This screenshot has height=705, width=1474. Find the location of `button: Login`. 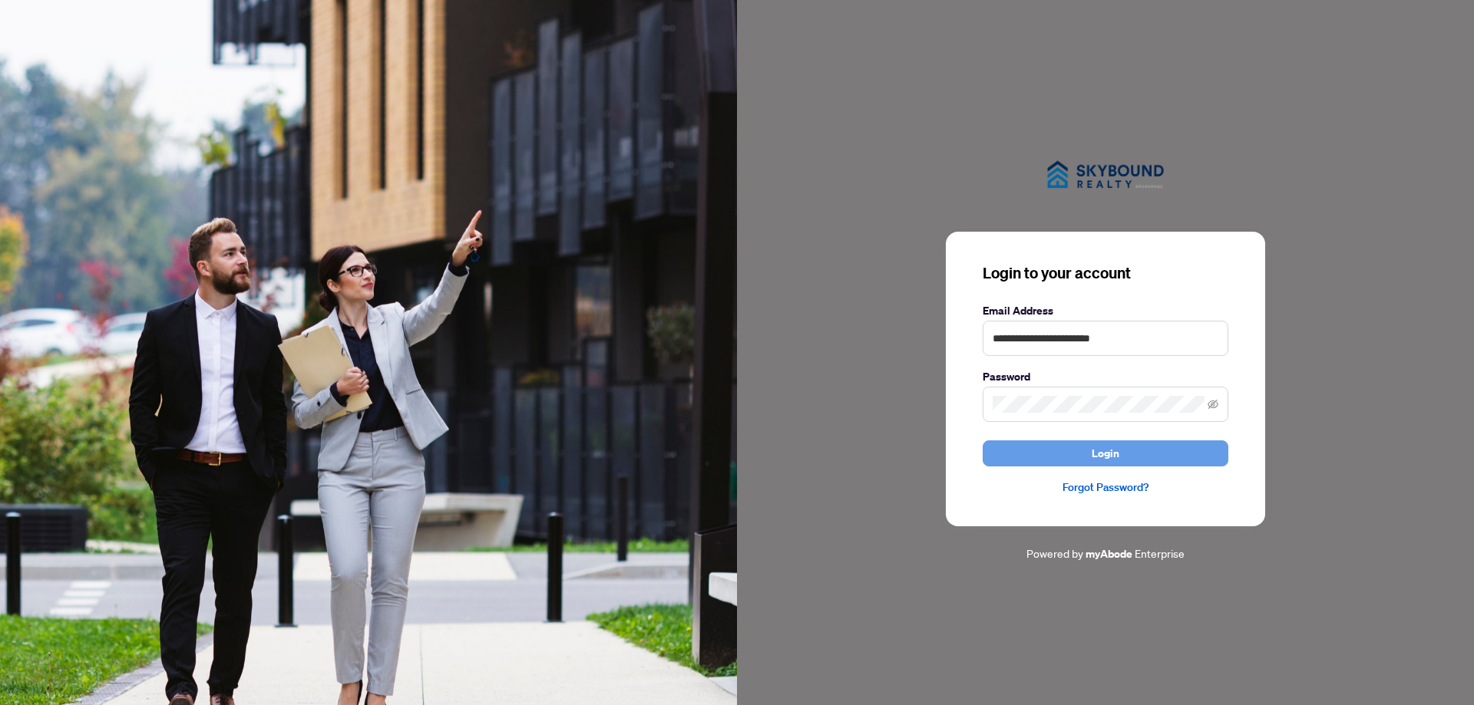

button: Login is located at coordinates (1105, 454).